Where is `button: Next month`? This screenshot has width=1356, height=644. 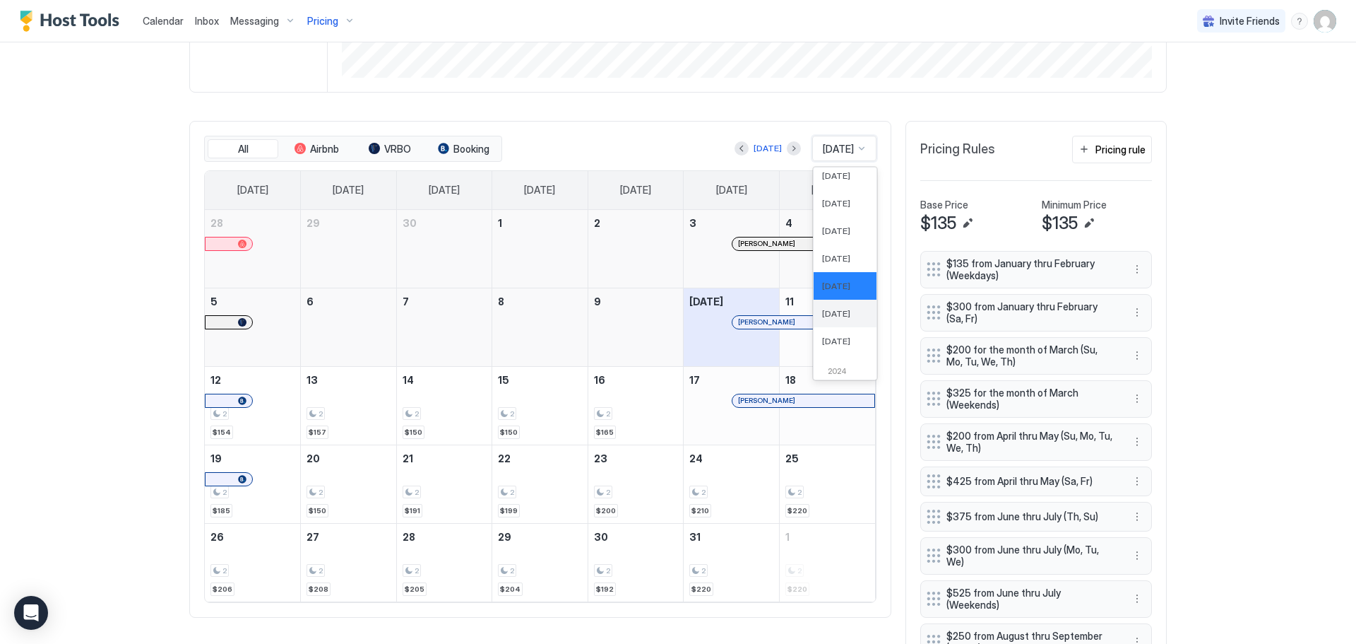
button: Next month is located at coordinates (794, 148).